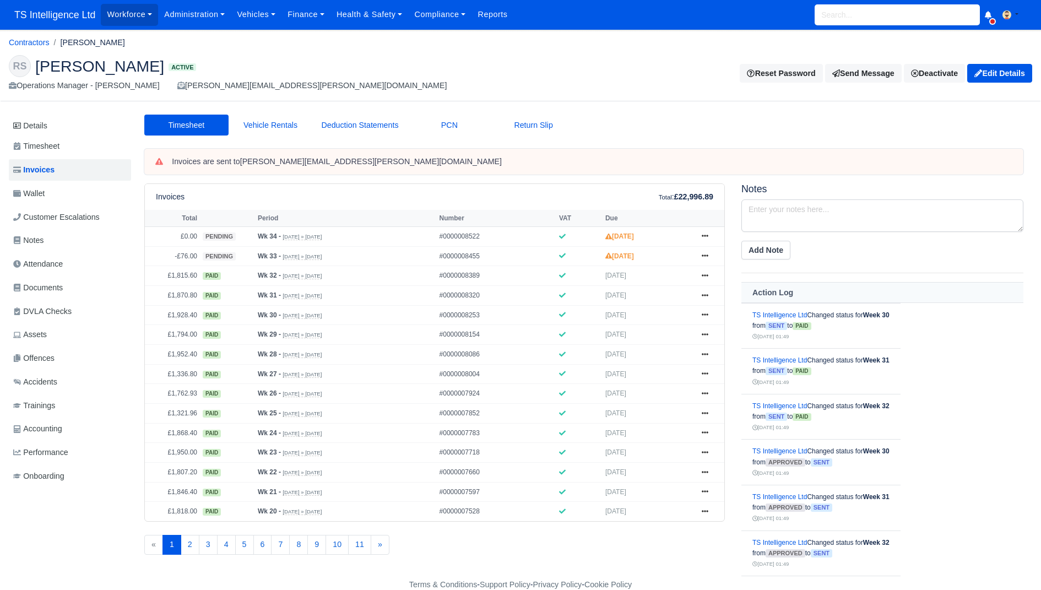  Describe the element at coordinates (172, 433) in the screenshot. I see `td: £1,868.40` at that location.